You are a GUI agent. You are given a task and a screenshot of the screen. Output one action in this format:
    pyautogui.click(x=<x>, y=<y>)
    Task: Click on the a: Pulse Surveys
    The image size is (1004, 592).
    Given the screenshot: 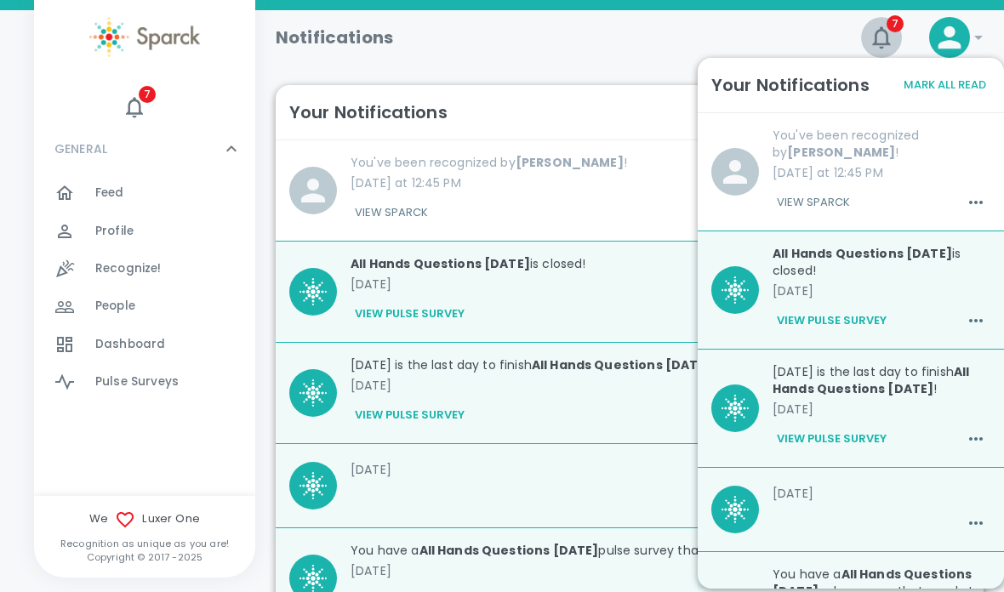 What is the action you would take?
    pyautogui.click(x=145, y=382)
    